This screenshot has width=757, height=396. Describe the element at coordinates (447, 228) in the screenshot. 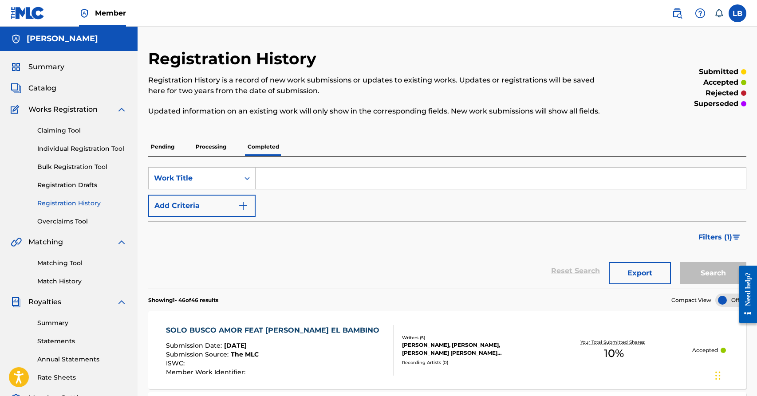

I see `form: Search Form` at that location.